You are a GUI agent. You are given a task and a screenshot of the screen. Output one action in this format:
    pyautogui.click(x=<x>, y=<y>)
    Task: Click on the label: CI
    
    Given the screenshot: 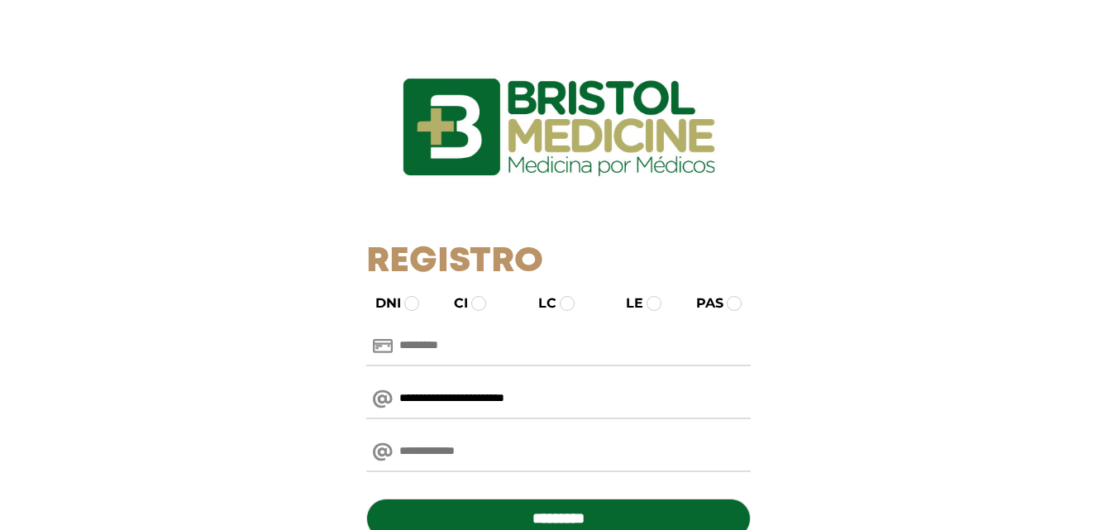 What is the action you would take?
    pyautogui.click(x=453, y=303)
    